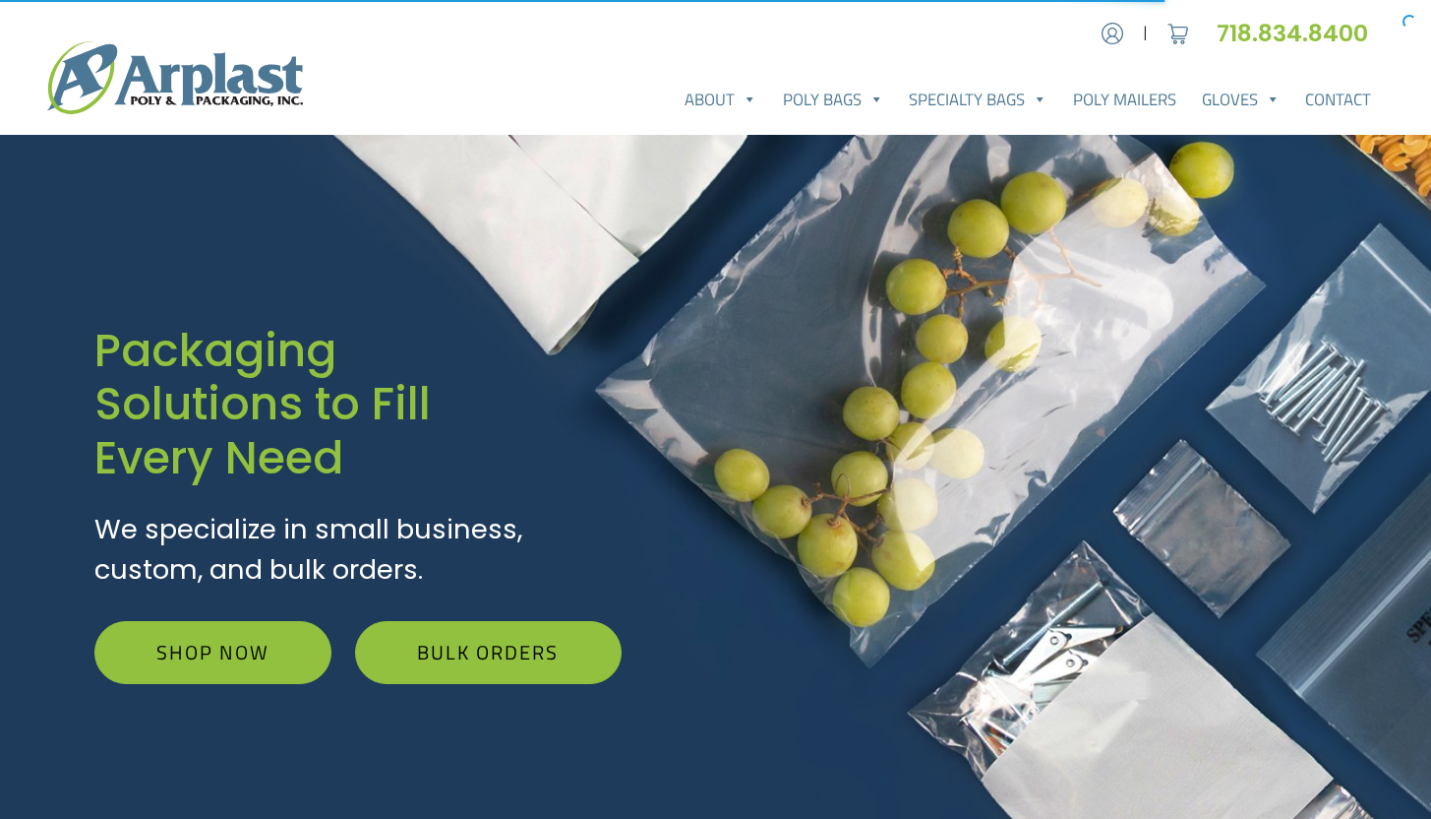 Image resolution: width=1431 pixels, height=819 pixels. What do you see at coordinates (1124, 99) in the screenshot?
I see `a: Poly Mailers` at bounding box center [1124, 99].